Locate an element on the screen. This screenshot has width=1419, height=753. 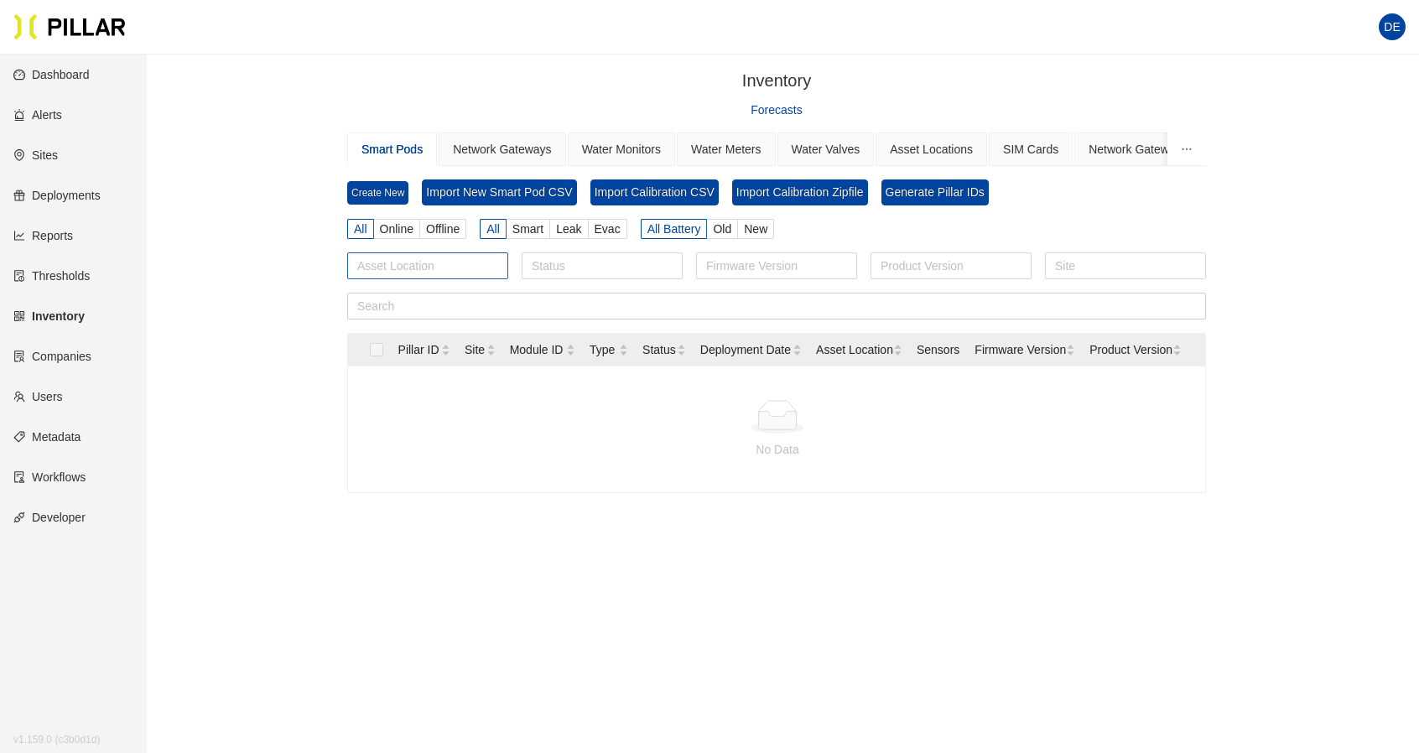
a: qrcodeInventory is located at coordinates (49, 316).